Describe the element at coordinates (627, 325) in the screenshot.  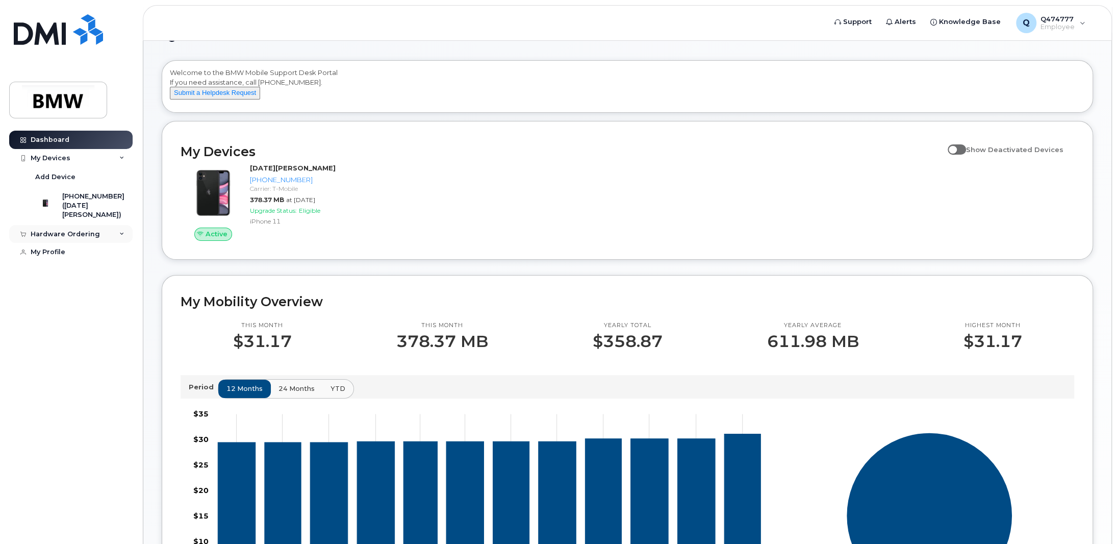
I see `p: Yearly total` at that location.